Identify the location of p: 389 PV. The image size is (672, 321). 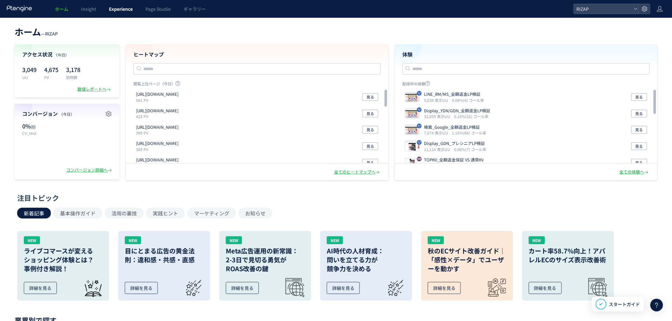
(159, 149).